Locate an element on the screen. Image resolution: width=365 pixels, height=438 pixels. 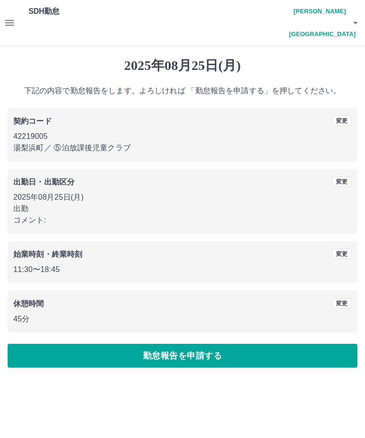
b: 休憩時間 is located at coordinates (29, 303).